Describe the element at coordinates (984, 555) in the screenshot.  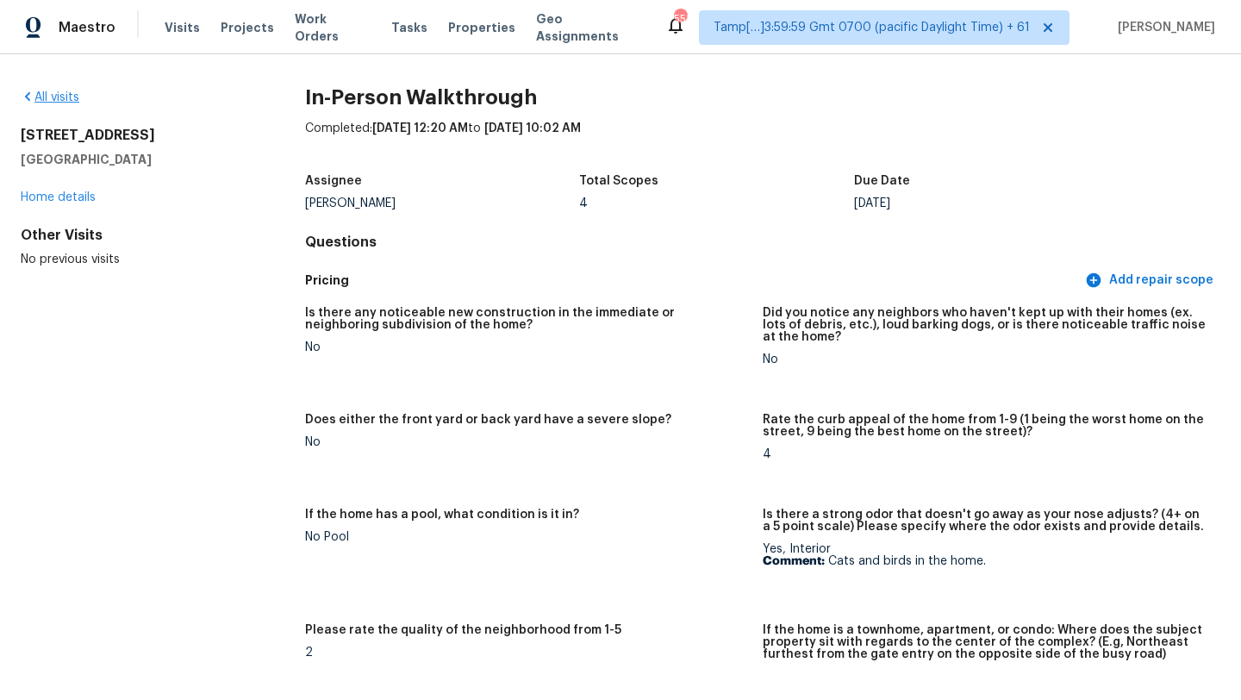
I see `div: Yes, Interior` at that location.